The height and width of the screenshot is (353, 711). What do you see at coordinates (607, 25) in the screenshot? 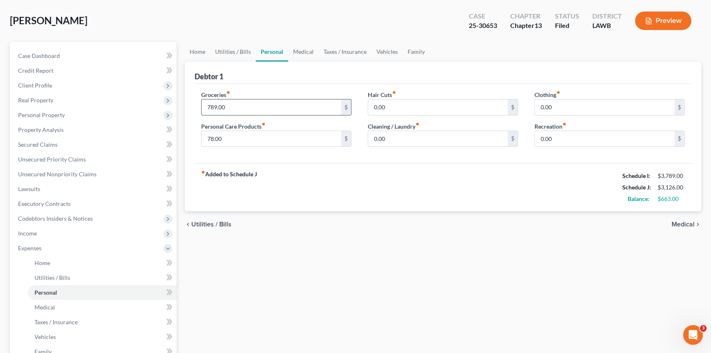
I see `div: LAWB` at bounding box center [607, 25].